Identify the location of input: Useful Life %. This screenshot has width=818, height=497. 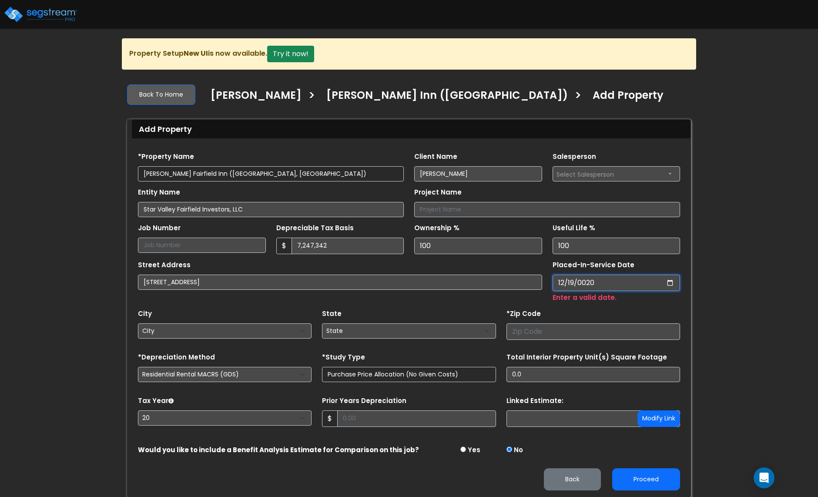
(617, 246).